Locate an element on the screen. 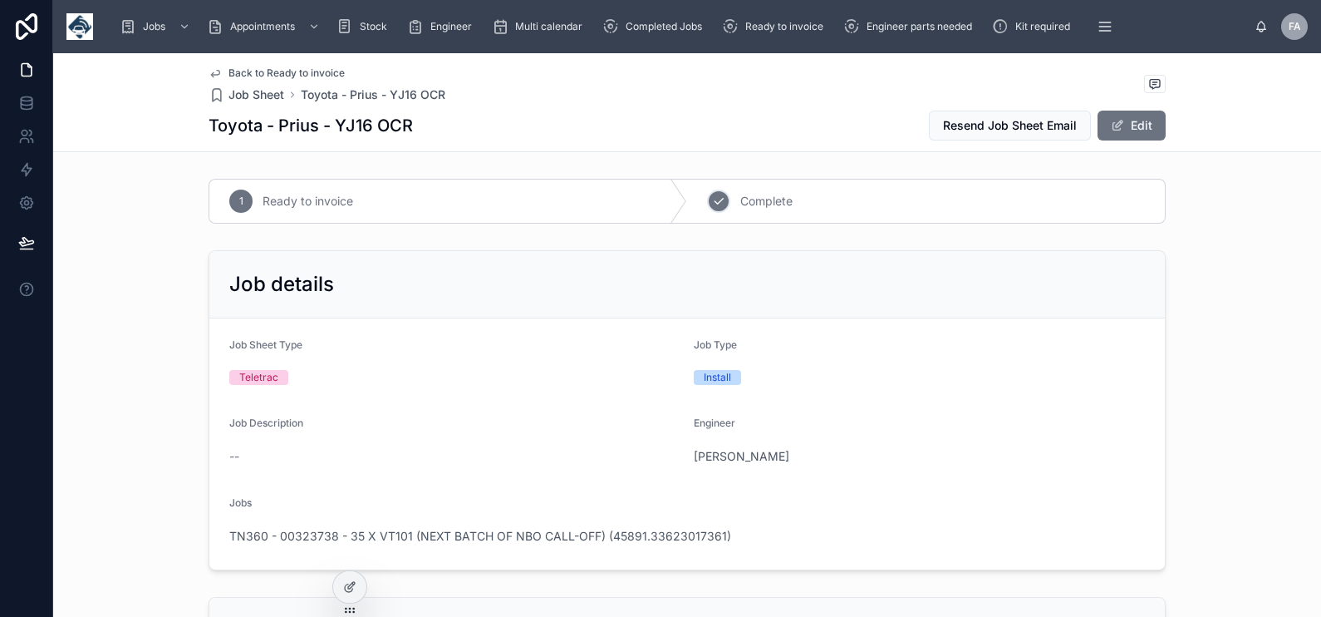  span: Job Description is located at coordinates (266, 422).